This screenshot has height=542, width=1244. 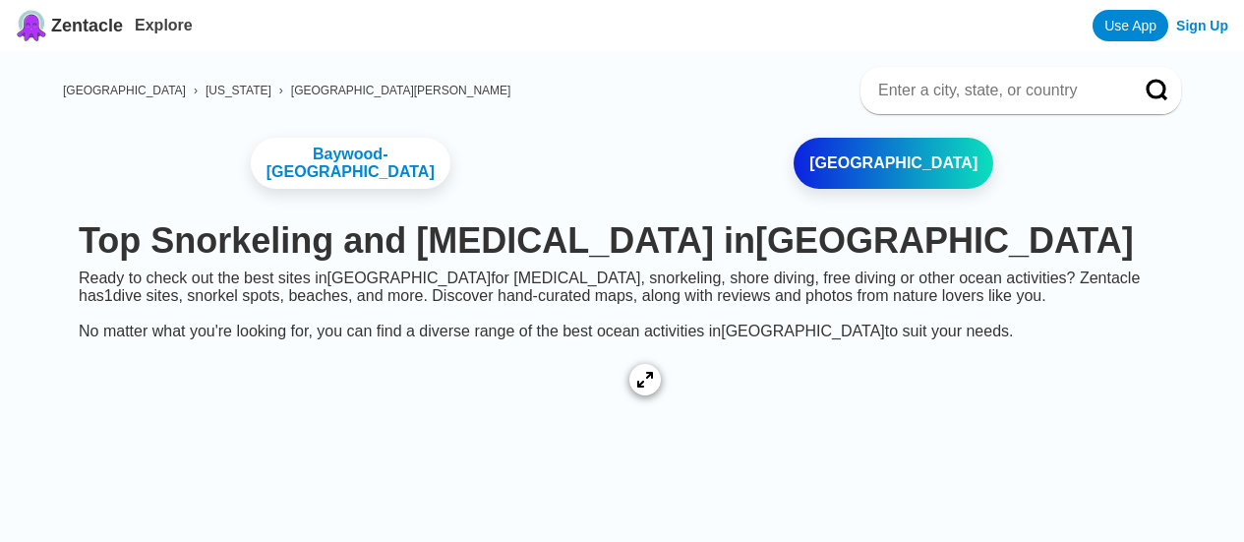 I want to click on a: Explore, so click(x=163, y=25).